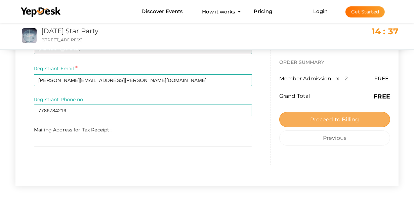 This screenshot has width=414, height=200. I want to click on a: Discover Events, so click(162, 11).